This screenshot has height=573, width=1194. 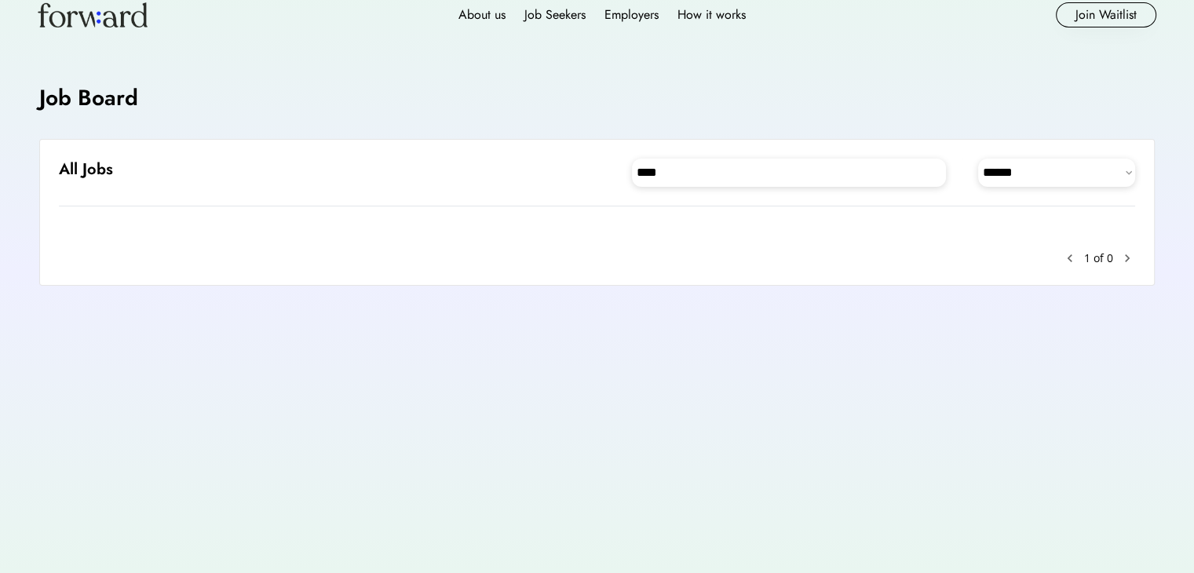 I want to click on div: How it works, so click(x=711, y=15).